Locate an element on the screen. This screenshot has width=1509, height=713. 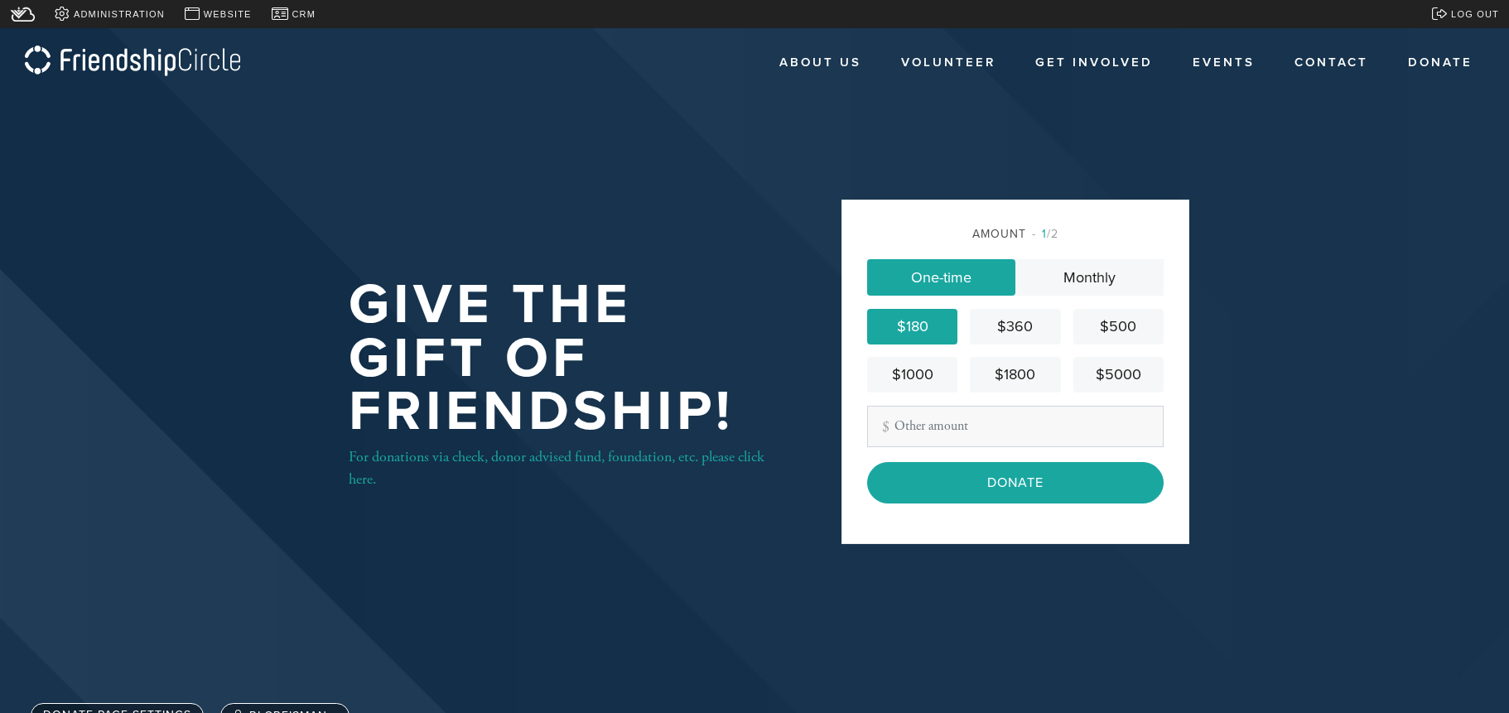
a: Events is located at coordinates (1223, 63).